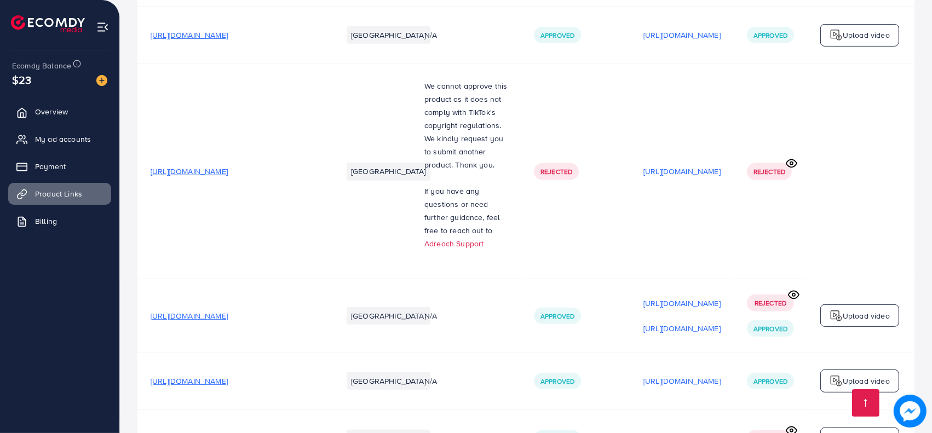 This screenshot has height=433, width=932. What do you see at coordinates (51, 112) in the screenshot?
I see `span: Overview` at bounding box center [51, 112].